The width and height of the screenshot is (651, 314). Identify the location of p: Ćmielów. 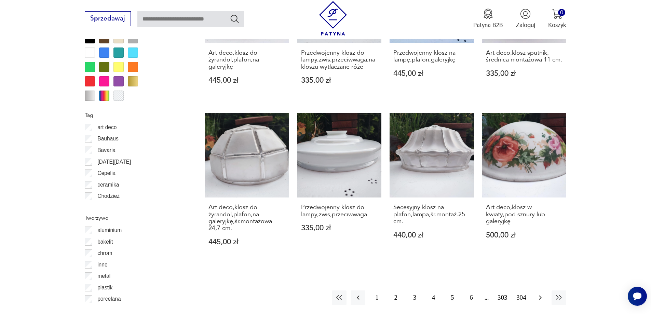
(108, 208).